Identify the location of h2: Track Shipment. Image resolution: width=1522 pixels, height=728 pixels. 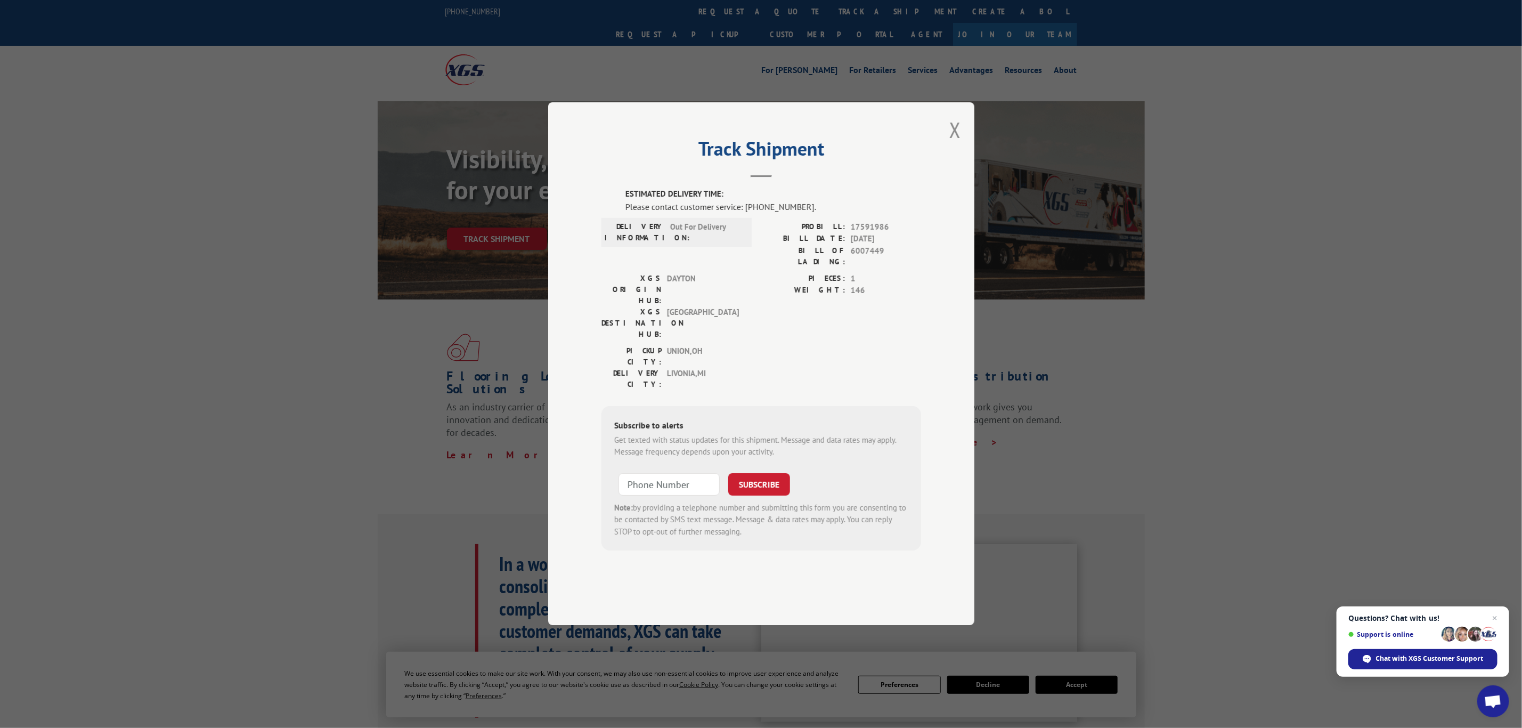
(761, 151).